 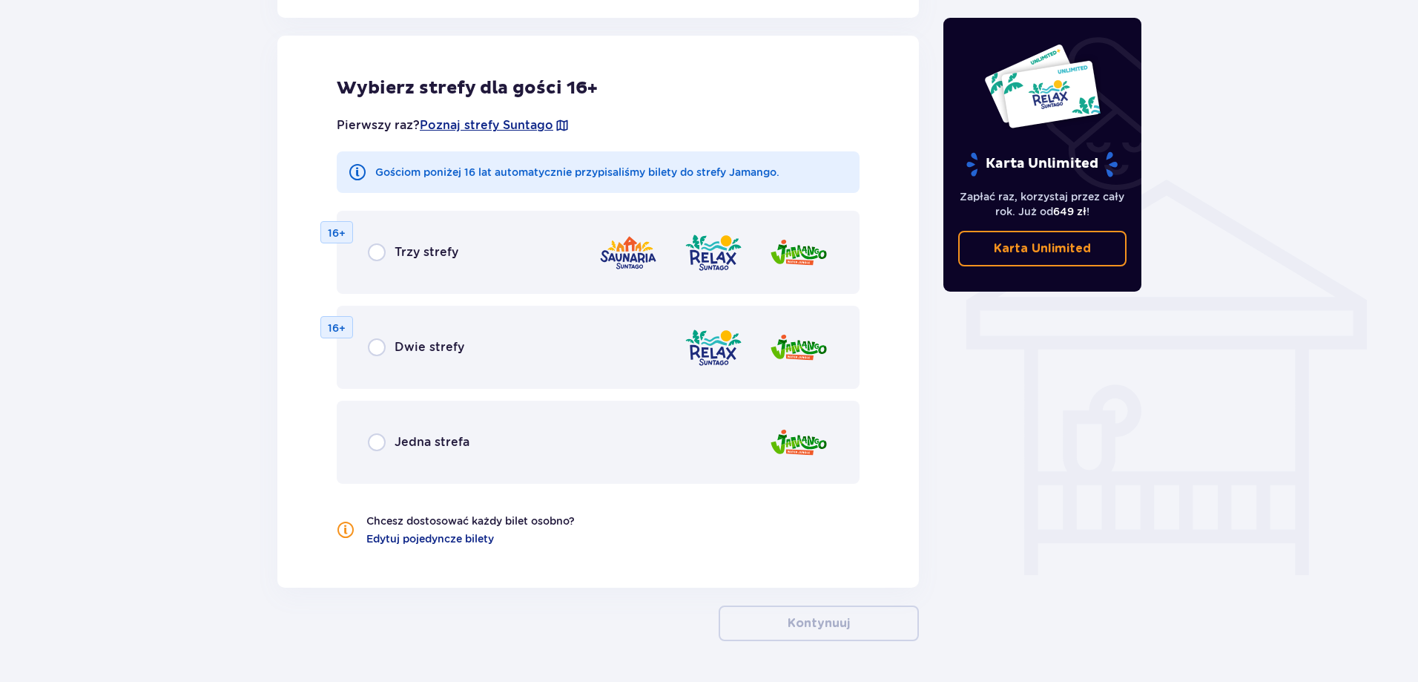 What do you see at coordinates (1043, 204) in the screenshot?
I see `p: Zapłać raz, korzystaj przez cały rok. Już od !` at bounding box center [1043, 204].